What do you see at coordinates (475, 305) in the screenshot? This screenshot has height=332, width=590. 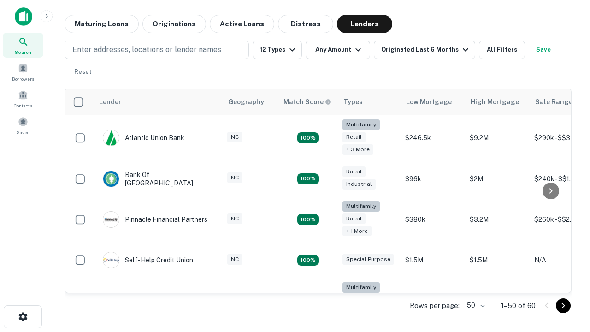 I see `div: 50` at bounding box center [475, 305].